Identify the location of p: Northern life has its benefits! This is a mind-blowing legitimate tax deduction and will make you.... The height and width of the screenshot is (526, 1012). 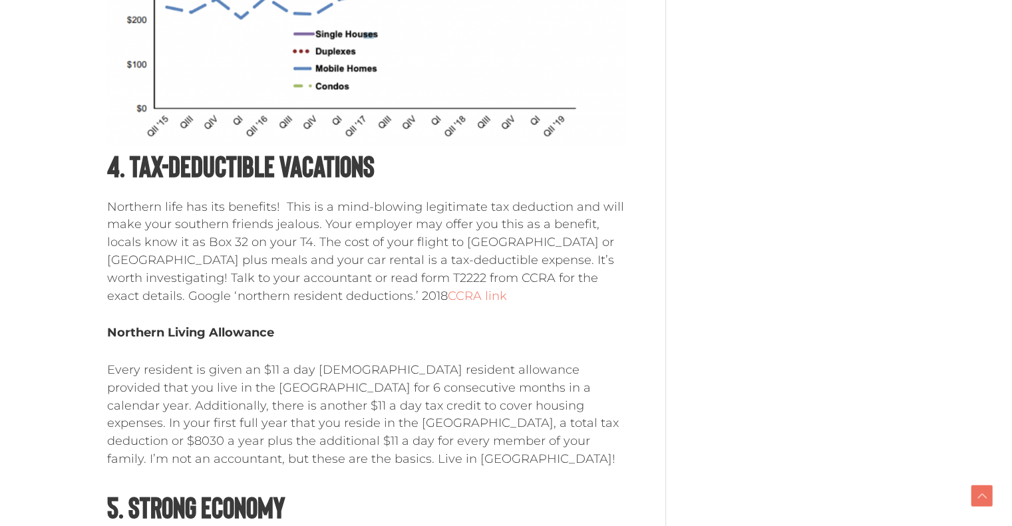
(366, 251).